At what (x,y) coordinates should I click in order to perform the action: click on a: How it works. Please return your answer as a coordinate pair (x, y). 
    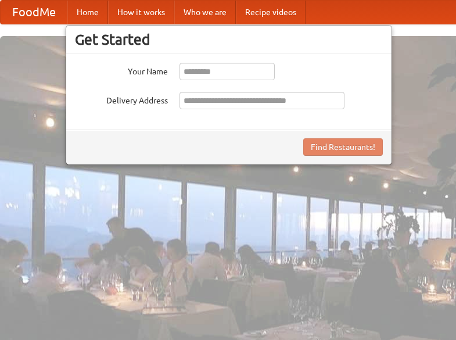
    Looking at the image, I should click on (141, 12).